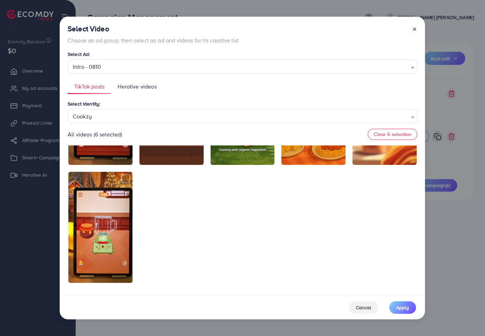  What do you see at coordinates (220, 116) in the screenshot?
I see `div: Cookzy` at bounding box center [220, 116].